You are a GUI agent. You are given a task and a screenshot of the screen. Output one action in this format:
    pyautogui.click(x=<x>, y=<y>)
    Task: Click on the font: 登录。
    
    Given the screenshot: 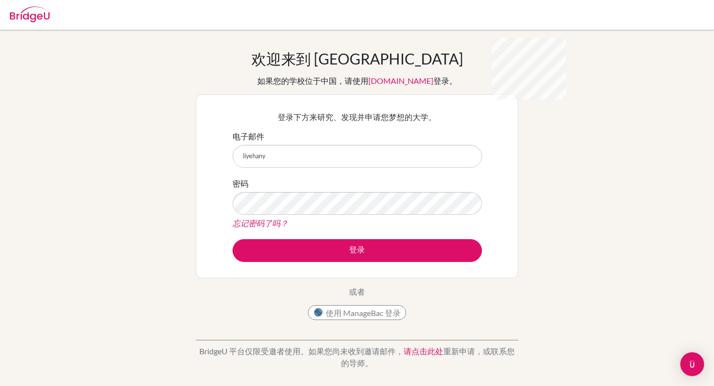 What is the action you would take?
    pyautogui.click(x=445, y=80)
    